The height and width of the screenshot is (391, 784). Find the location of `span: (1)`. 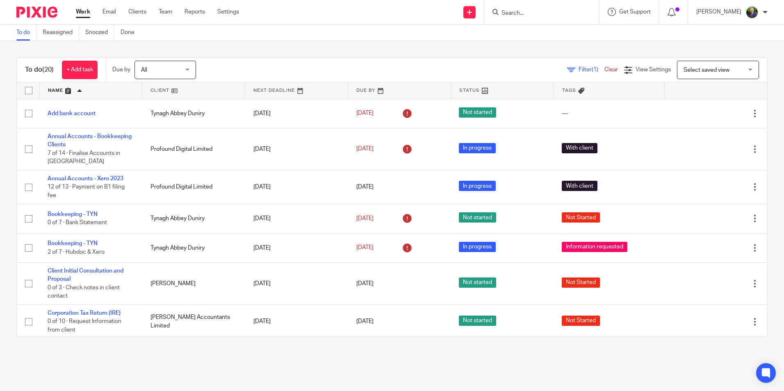

span: (1) is located at coordinates (595, 70).